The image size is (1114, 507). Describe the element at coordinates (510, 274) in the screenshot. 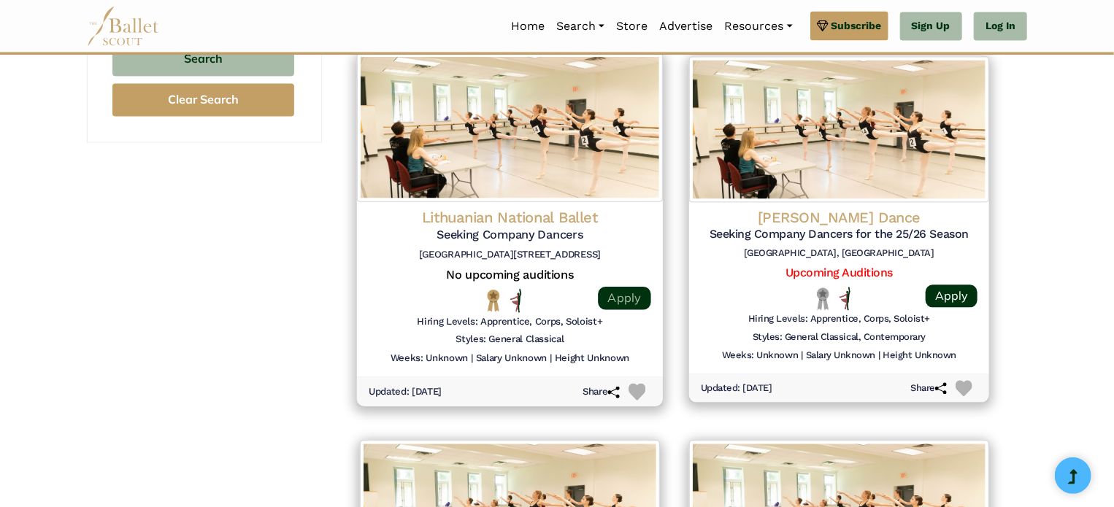

I see `h5: No upcoming auditions` at that location.